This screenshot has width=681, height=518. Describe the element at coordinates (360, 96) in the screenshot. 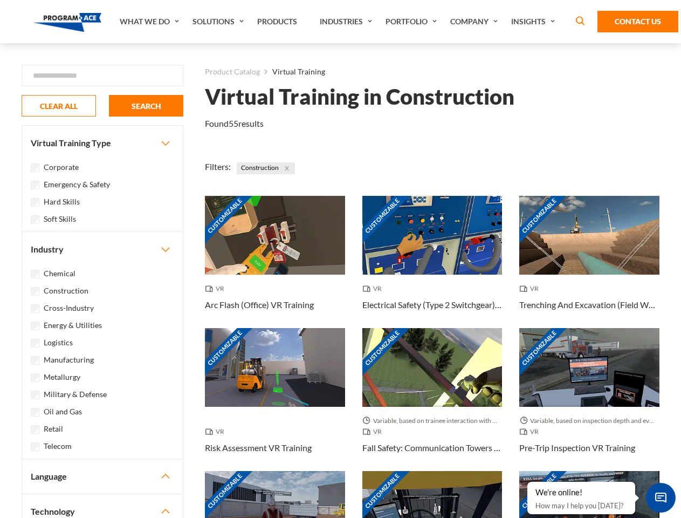

I see `h1: Virtual Training in Construction` at that location.